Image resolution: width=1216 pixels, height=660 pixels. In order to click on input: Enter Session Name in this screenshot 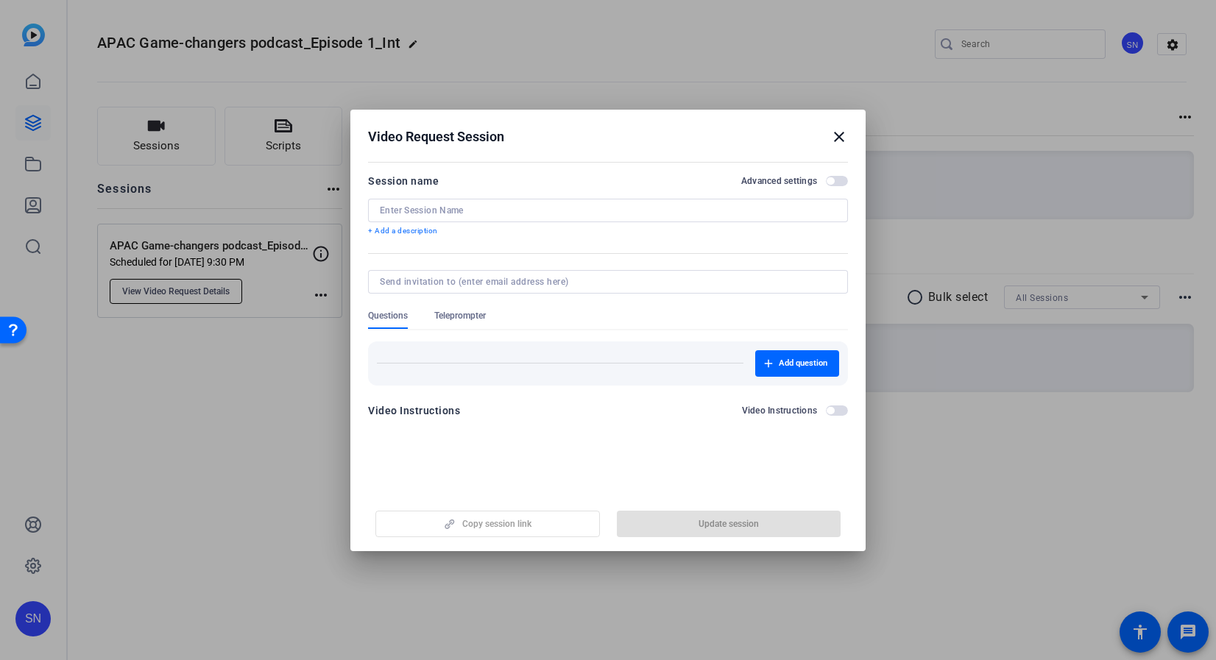, I will do `click(608, 211)`.